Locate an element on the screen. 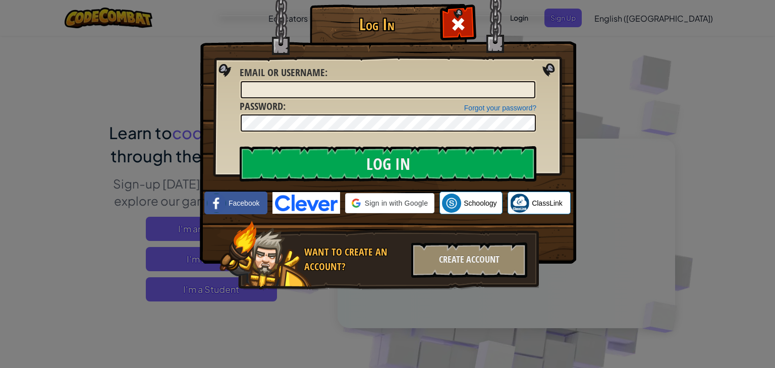 The height and width of the screenshot is (368, 775). div: Want to create an account? is located at coordinates (354, 259).